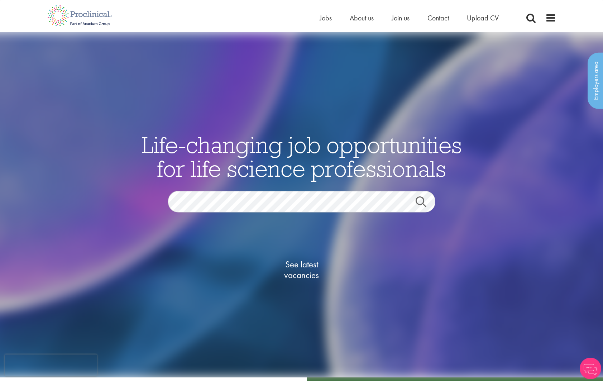 The width and height of the screenshot is (603, 381). I want to click on span: About us, so click(361, 18).